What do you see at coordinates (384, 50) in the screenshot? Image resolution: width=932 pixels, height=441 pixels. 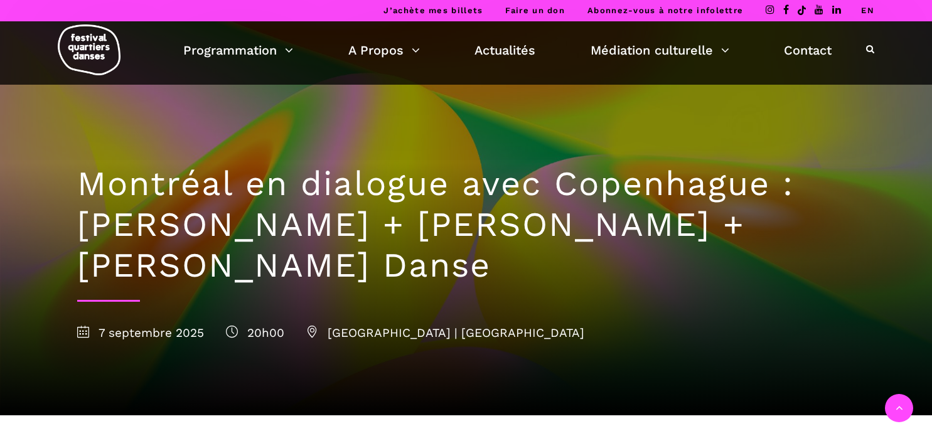 I see `a: A Propos` at bounding box center [384, 50].